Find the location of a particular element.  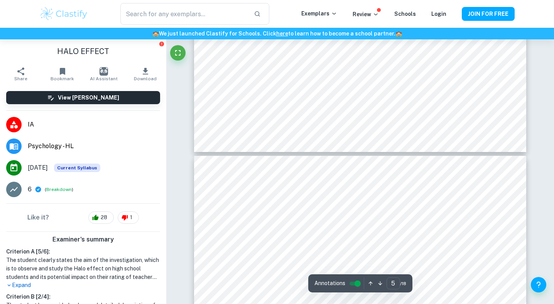

h6: Like it? is located at coordinates (38, 218).